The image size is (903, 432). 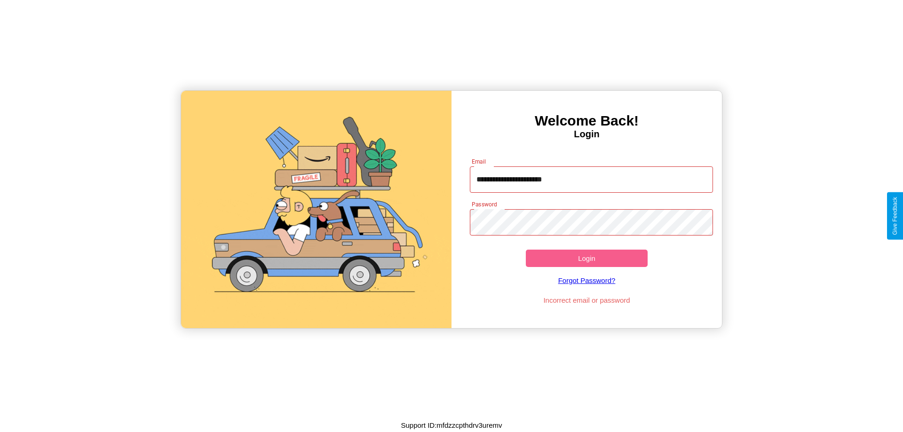 I want to click on label: Email, so click(x=479, y=161).